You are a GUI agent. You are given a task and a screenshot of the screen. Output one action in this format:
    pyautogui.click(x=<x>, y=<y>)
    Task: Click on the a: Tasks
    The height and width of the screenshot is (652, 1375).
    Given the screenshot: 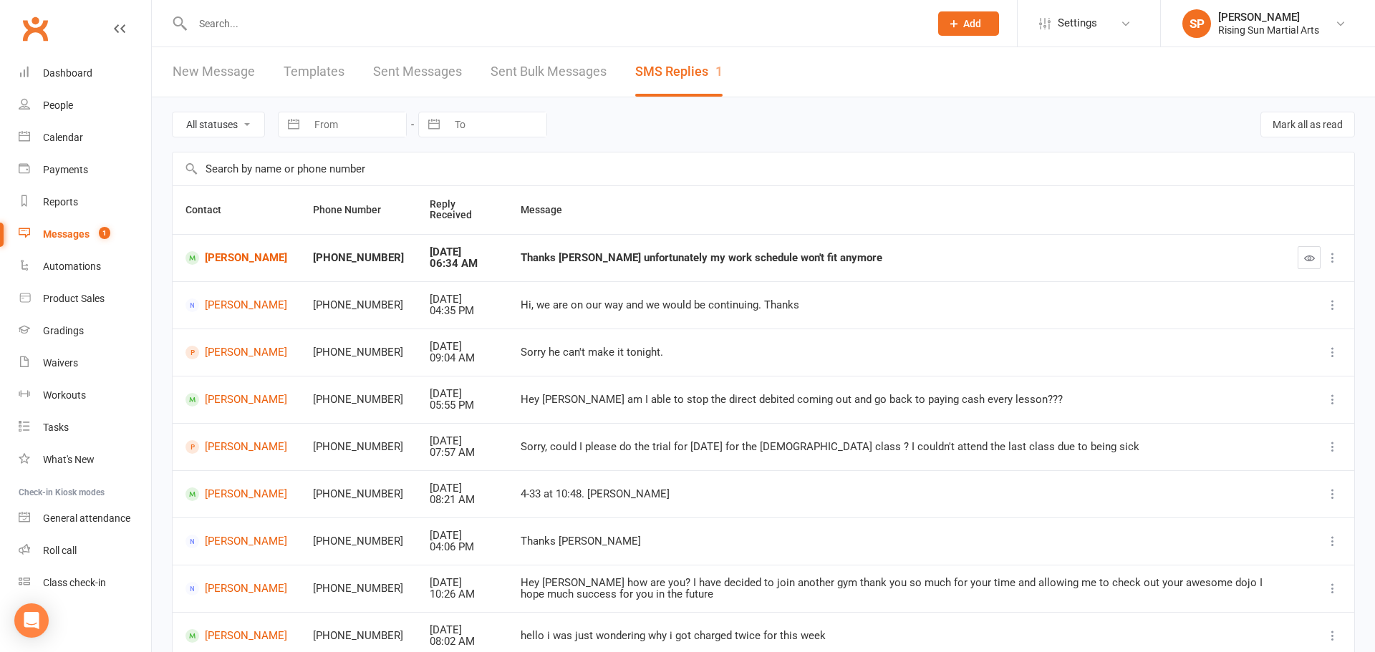 What is the action you would take?
    pyautogui.click(x=85, y=428)
    